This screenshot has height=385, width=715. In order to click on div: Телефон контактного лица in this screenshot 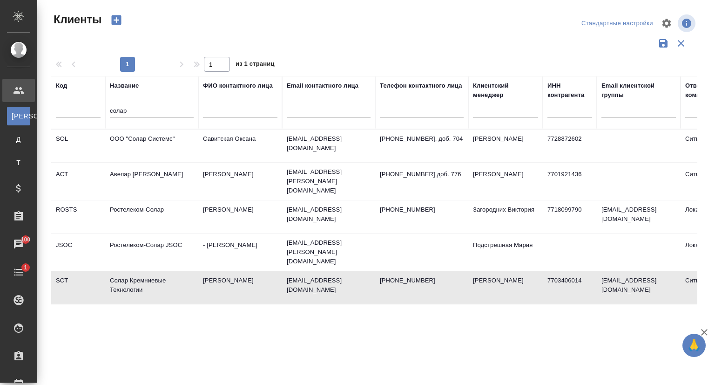, I will do `click(421, 86)`.